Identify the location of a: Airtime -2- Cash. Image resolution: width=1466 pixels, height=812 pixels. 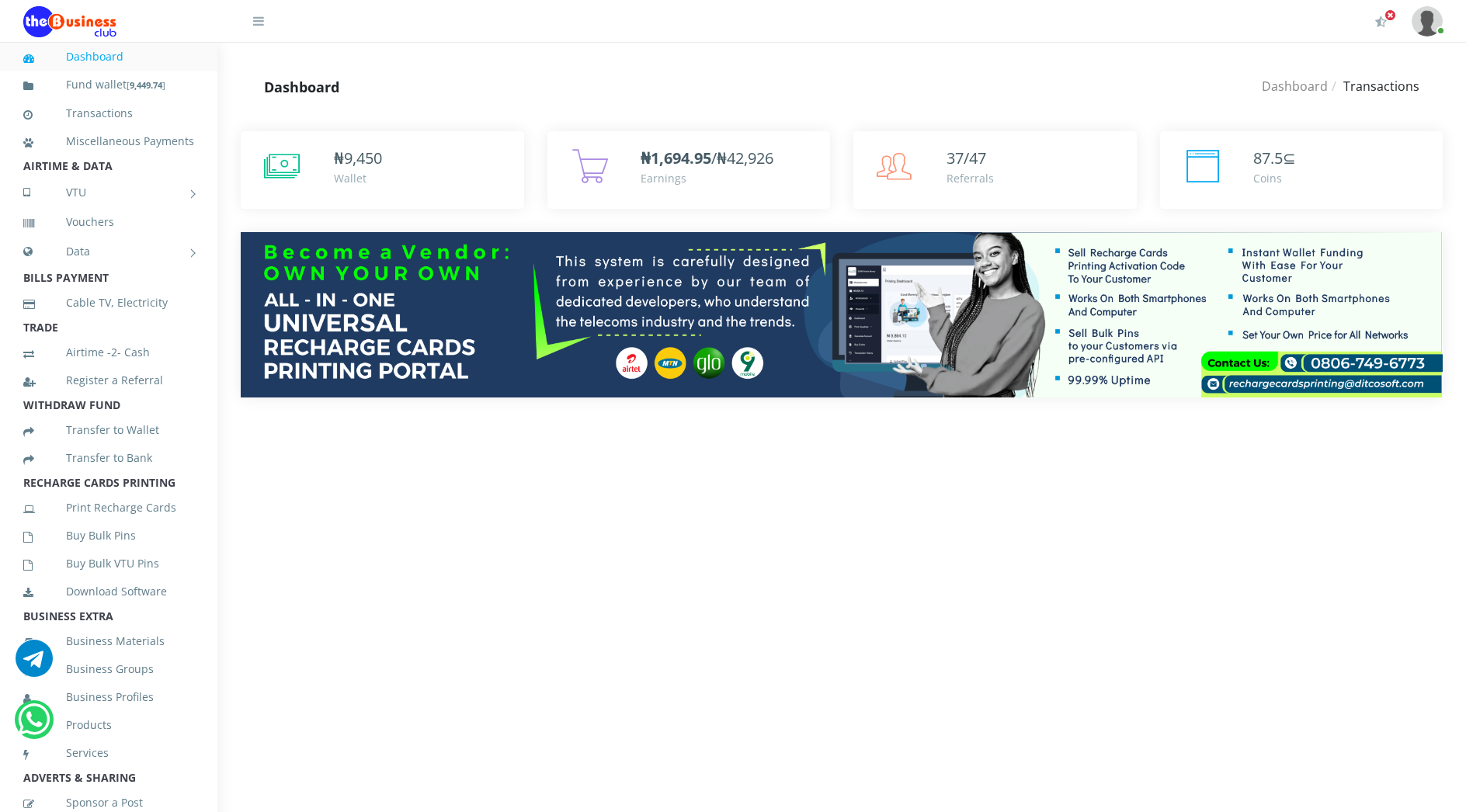
(108, 353).